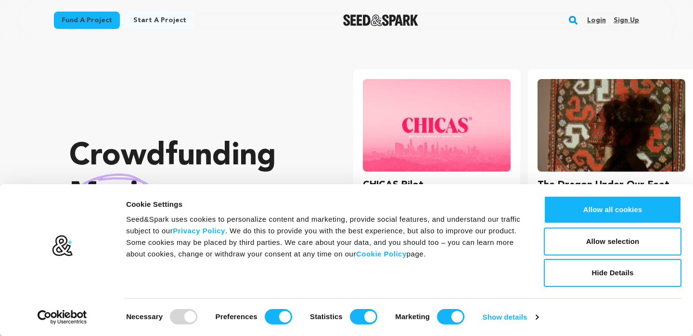 The height and width of the screenshot is (336, 693). I want to click on h3: The Dragon Under Our Feet, so click(604, 185).